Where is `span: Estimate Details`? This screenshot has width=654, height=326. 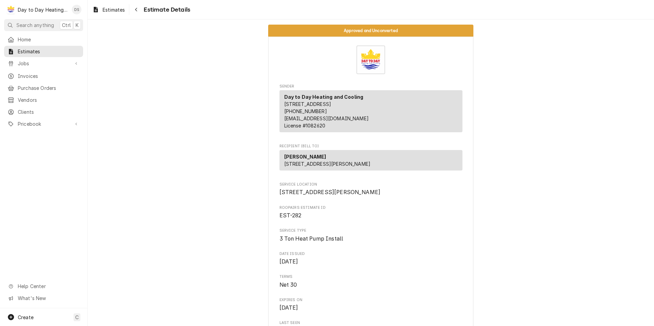
span: Estimate Details is located at coordinates (166, 10).